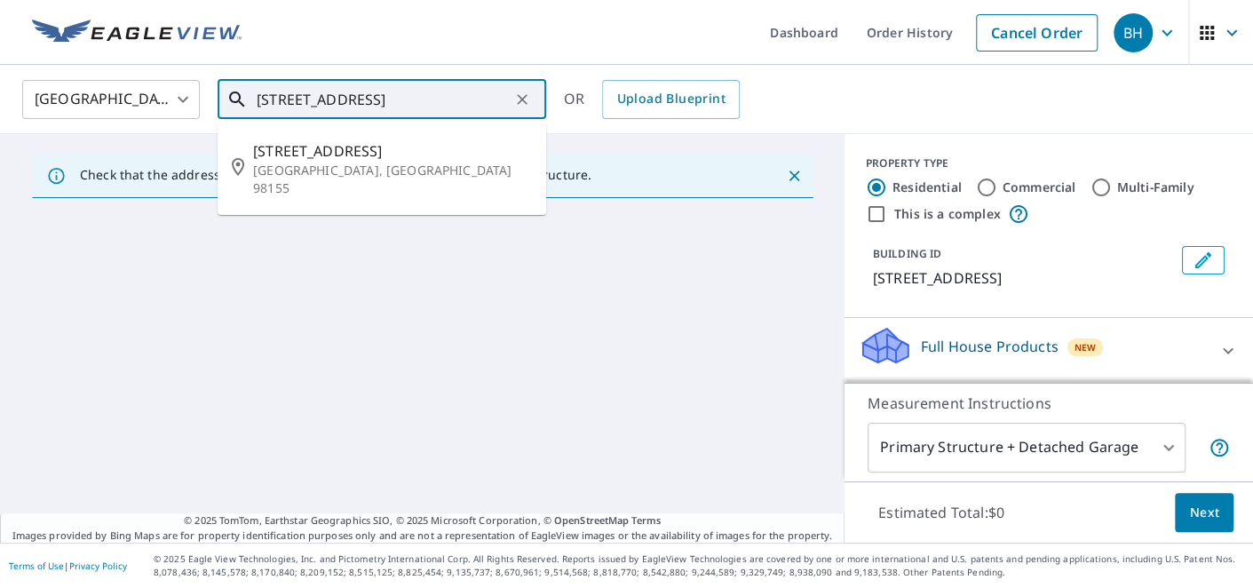 This screenshot has height=588, width=1253. What do you see at coordinates (1049, 163) in the screenshot?
I see `div: PROPERTY TYPE` at bounding box center [1049, 163].